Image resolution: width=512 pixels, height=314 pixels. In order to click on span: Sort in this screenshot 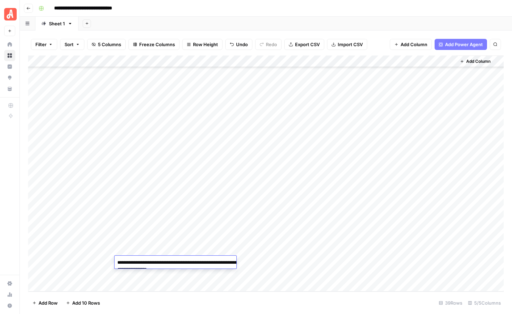, I will do `click(69, 44)`.